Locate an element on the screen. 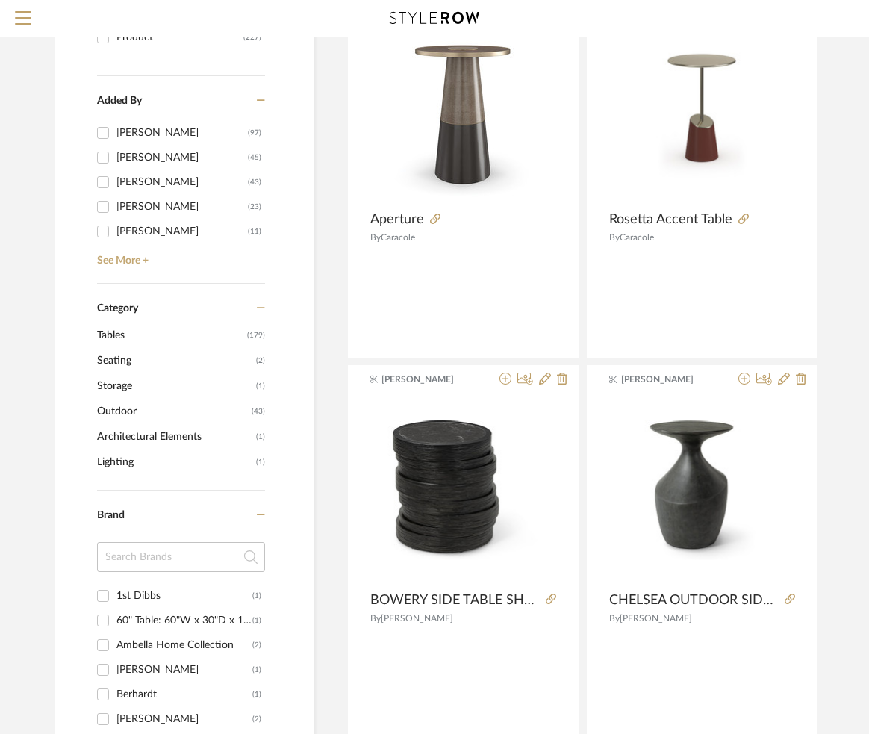 This screenshot has height=734, width=869. span: Storage is located at coordinates (175, 386).